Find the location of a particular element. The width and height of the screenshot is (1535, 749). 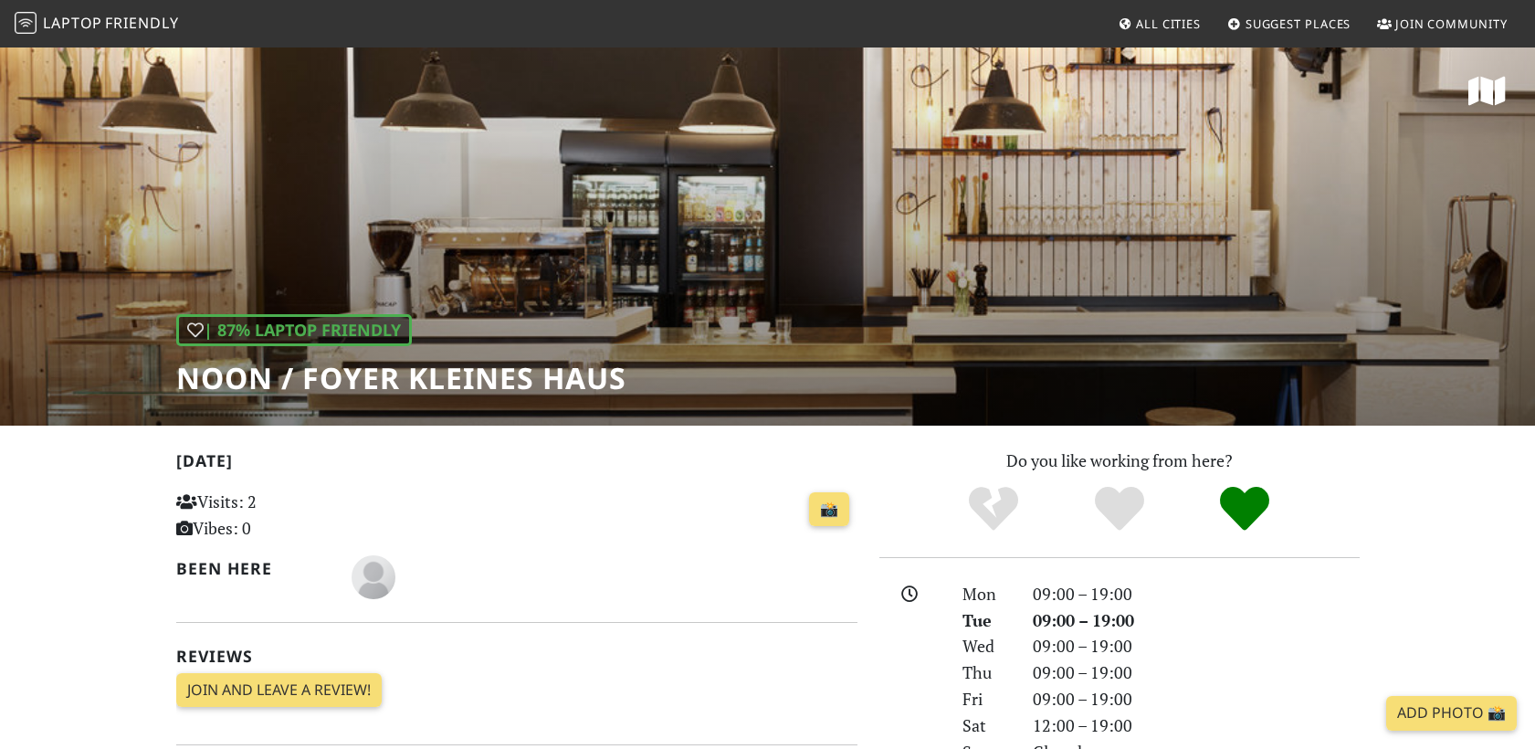

p: Do you like working from here? is located at coordinates (1120, 460).